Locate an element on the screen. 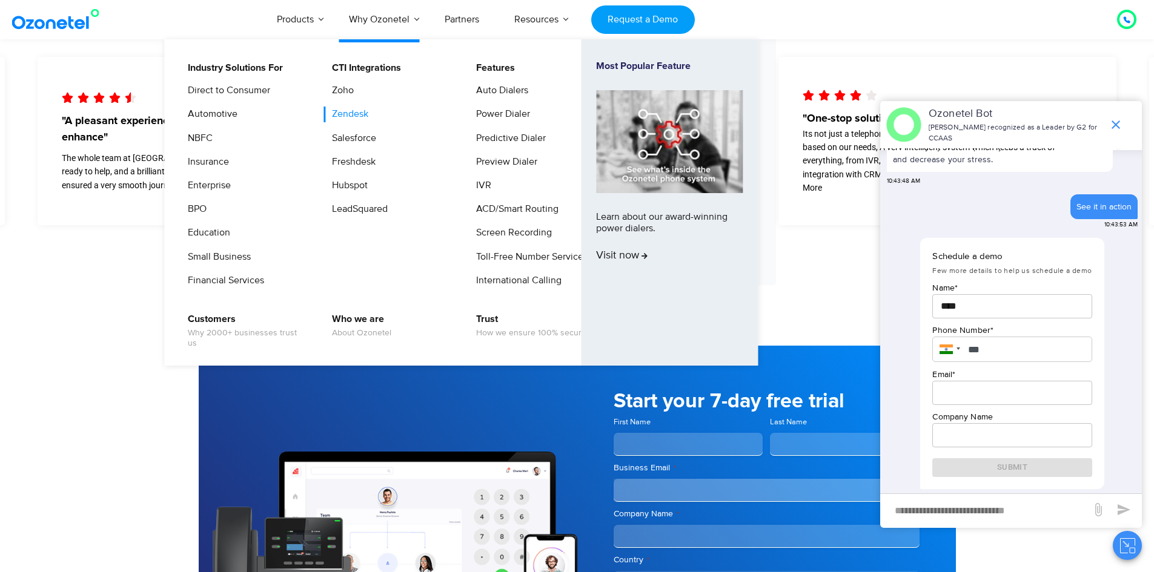 The height and width of the screenshot is (572, 1154). a: CustomersWhy 2000+ businesses trust us is located at coordinates (244, 331).